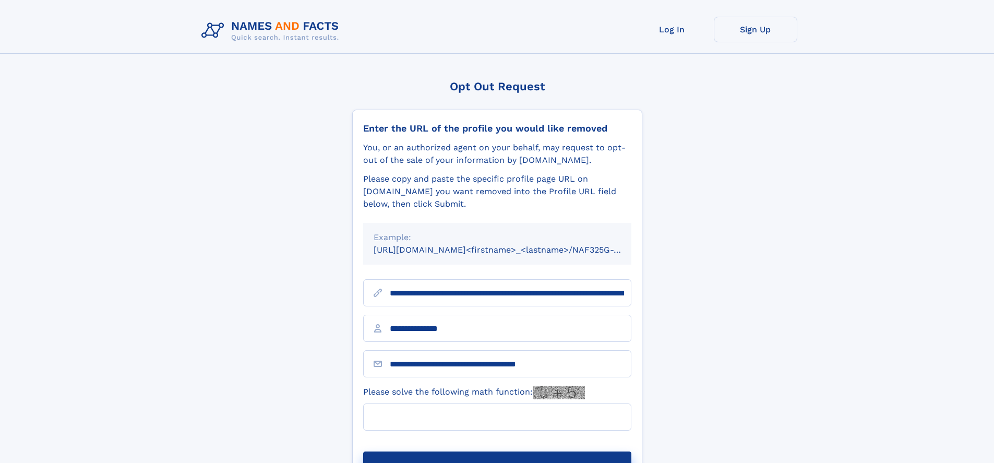  What do you see at coordinates (497, 86) in the screenshot?
I see `div: Opt Out Request` at bounding box center [497, 86].